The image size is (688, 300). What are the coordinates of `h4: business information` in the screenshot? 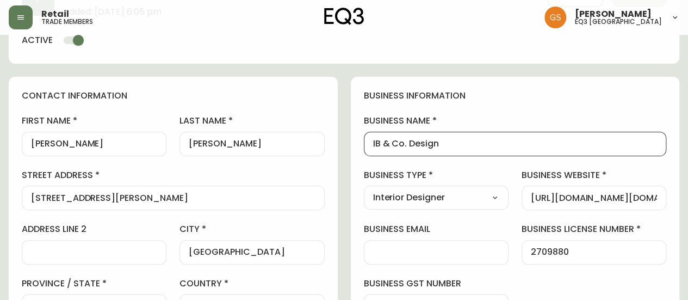 It's located at (515, 96).